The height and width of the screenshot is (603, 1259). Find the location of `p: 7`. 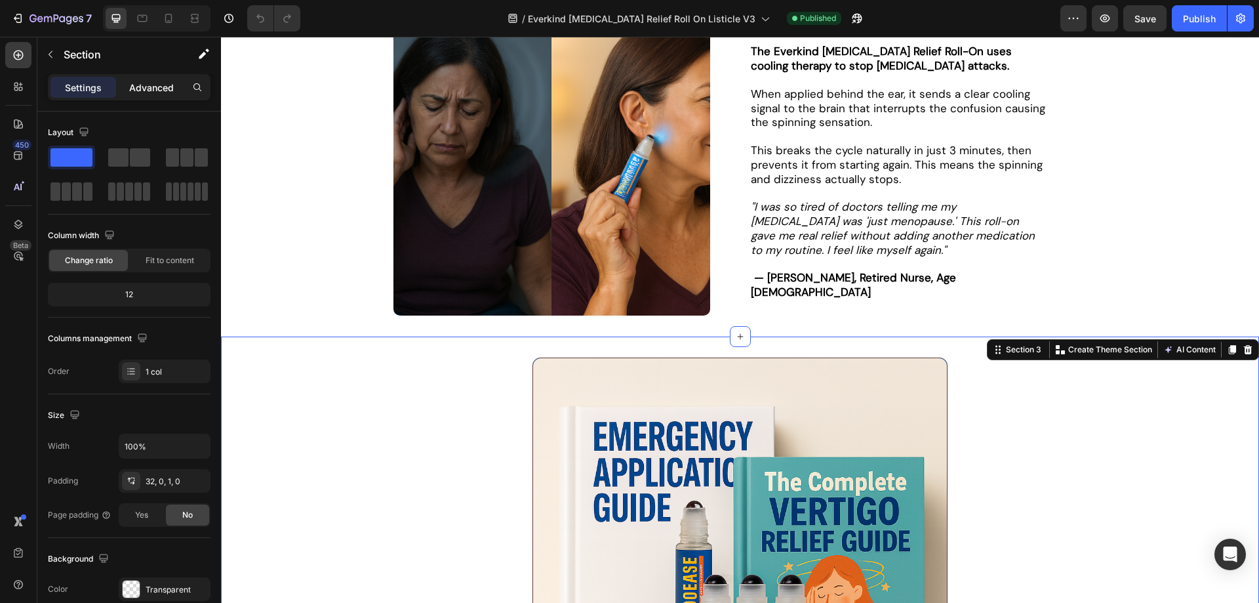

p: 7 is located at coordinates (89, 18).